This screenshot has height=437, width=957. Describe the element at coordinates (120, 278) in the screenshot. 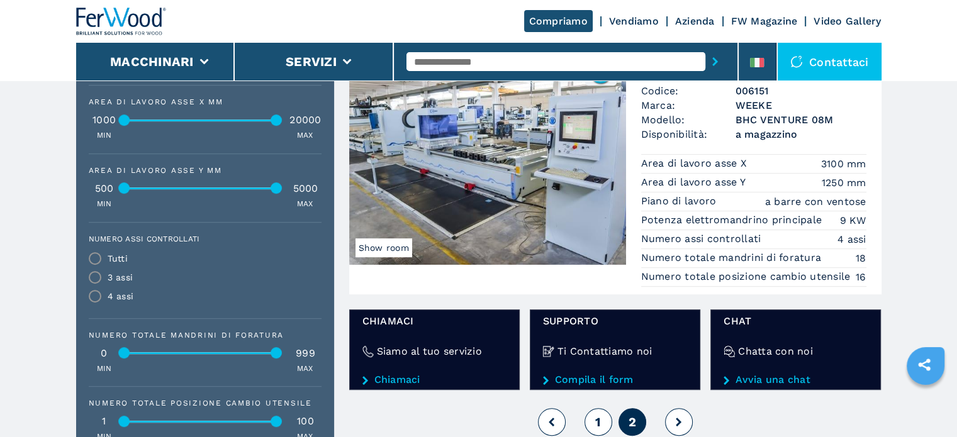

I see `div: 3 assi` at that location.